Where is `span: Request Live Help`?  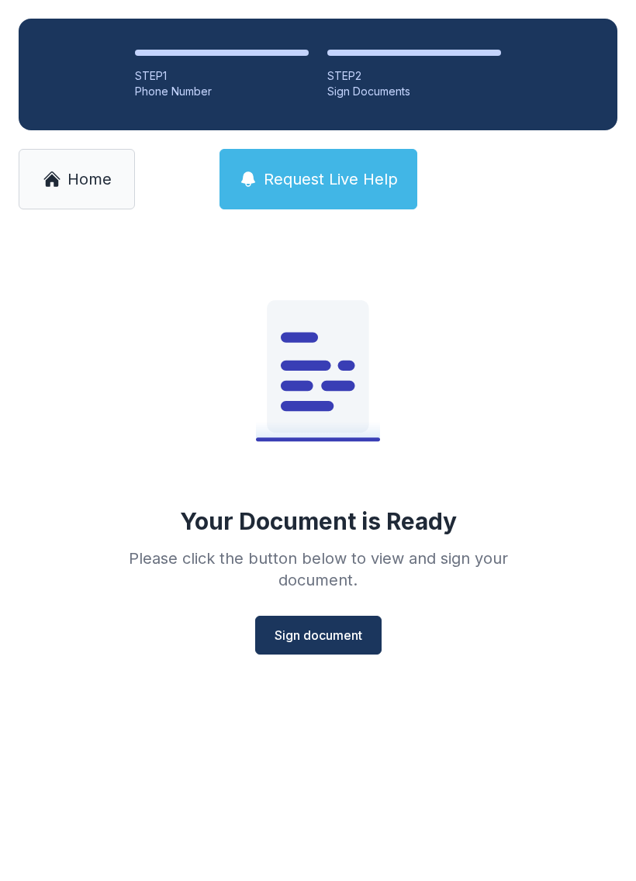 span: Request Live Help is located at coordinates (331, 179).